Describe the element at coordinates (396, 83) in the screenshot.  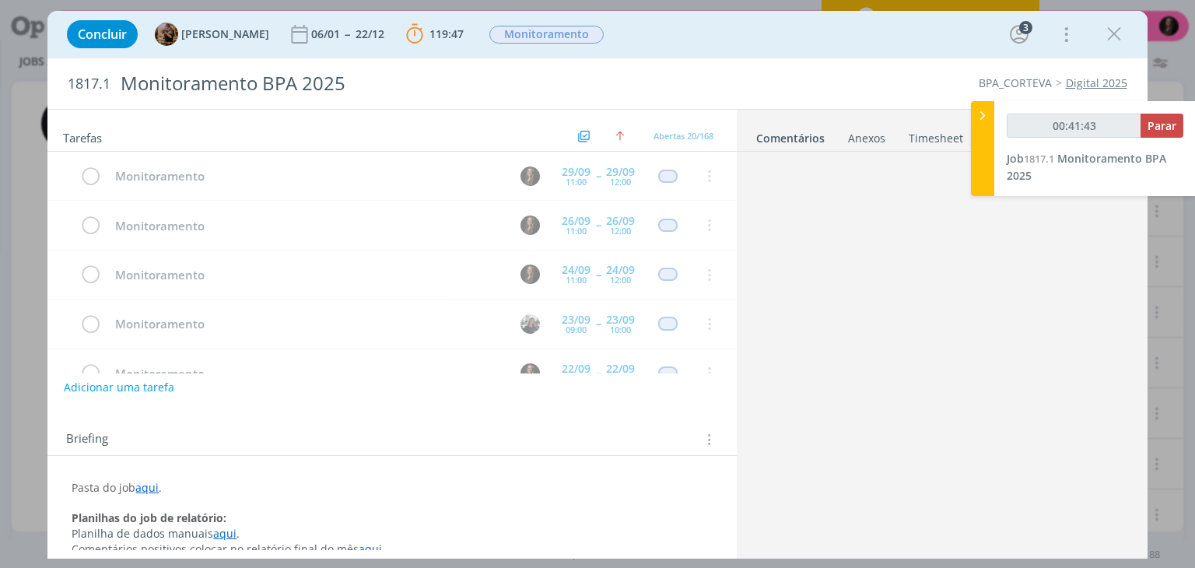
I see `div: Monitoramento BPA 2025` at that location.